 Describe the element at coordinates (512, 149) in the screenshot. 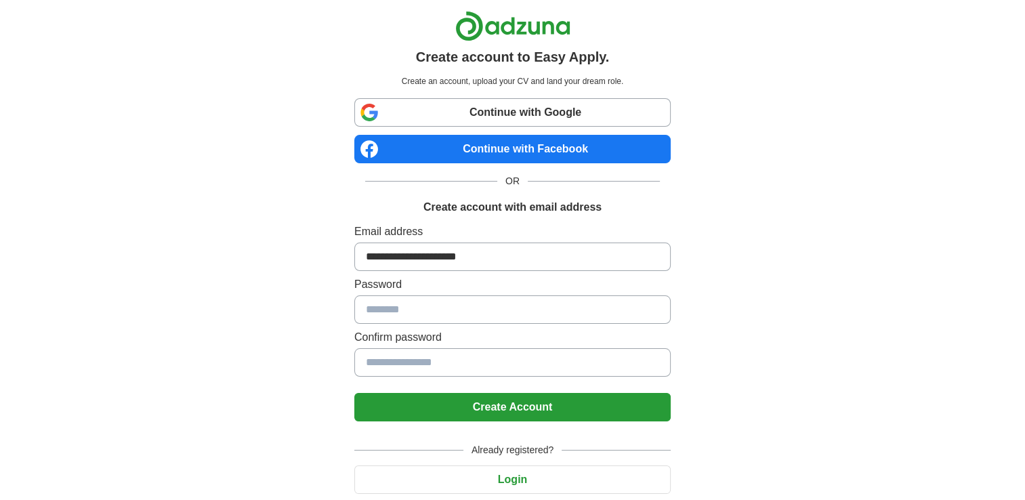

I see `a: Continue with Facebook` at that location.